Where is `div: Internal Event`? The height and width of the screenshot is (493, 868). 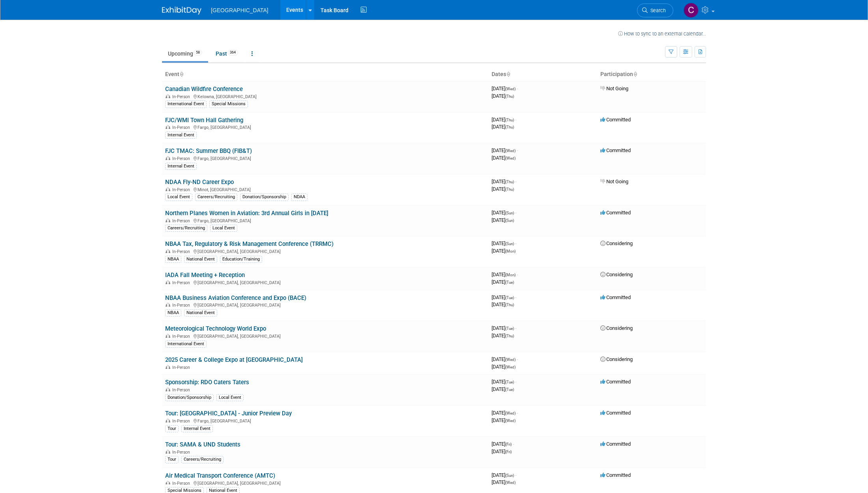 div: Internal Event is located at coordinates (197, 429).